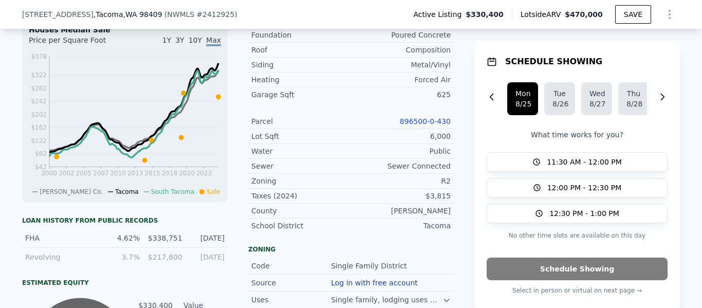  What do you see at coordinates (633, 14) in the screenshot?
I see `button: SAVE` at bounding box center [633, 14].